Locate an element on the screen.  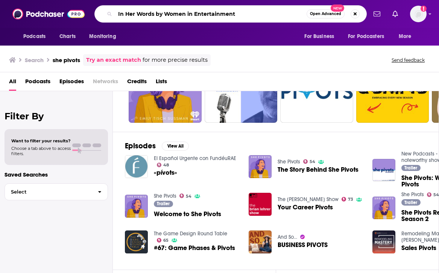
span: 65 is located at coordinates (166, 240).